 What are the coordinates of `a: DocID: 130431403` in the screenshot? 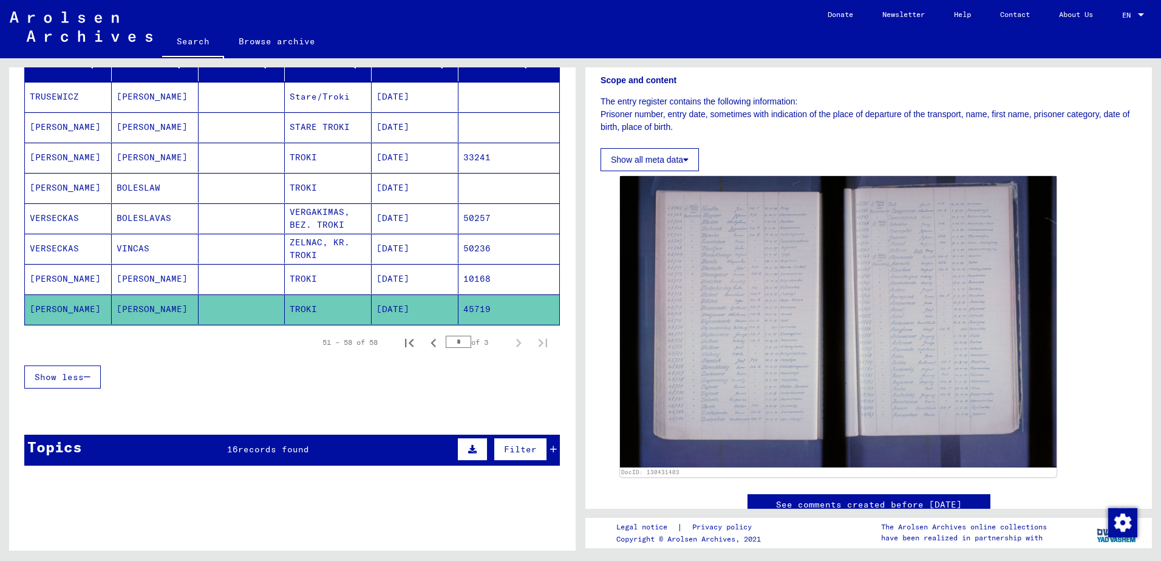 It's located at (650, 472).